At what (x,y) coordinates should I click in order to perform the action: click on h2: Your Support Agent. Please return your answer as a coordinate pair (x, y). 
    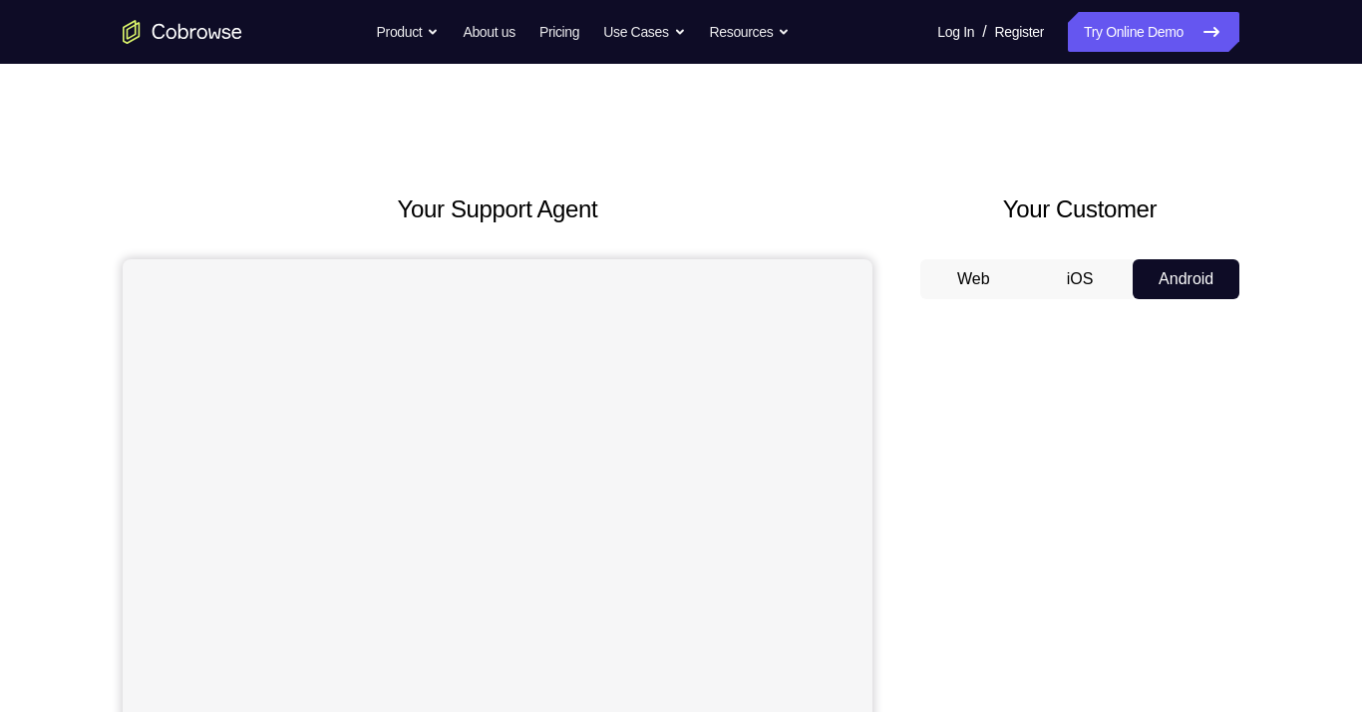
    Looking at the image, I should click on (498, 209).